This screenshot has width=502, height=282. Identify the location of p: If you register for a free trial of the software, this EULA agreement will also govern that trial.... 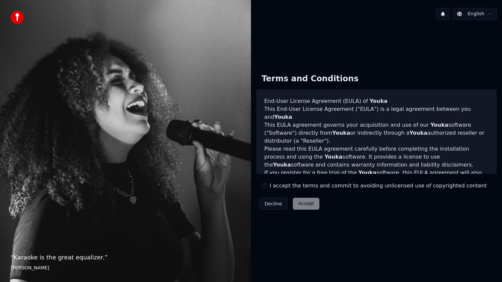
(377, 185).